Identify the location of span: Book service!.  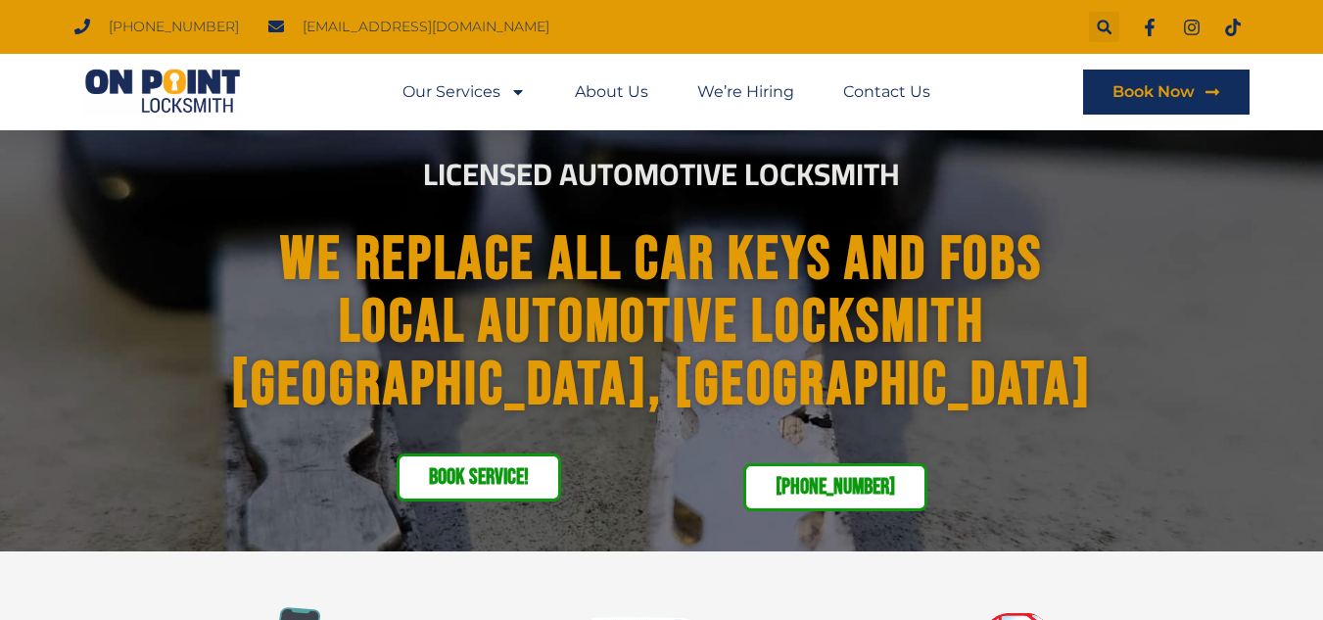
(479, 477).